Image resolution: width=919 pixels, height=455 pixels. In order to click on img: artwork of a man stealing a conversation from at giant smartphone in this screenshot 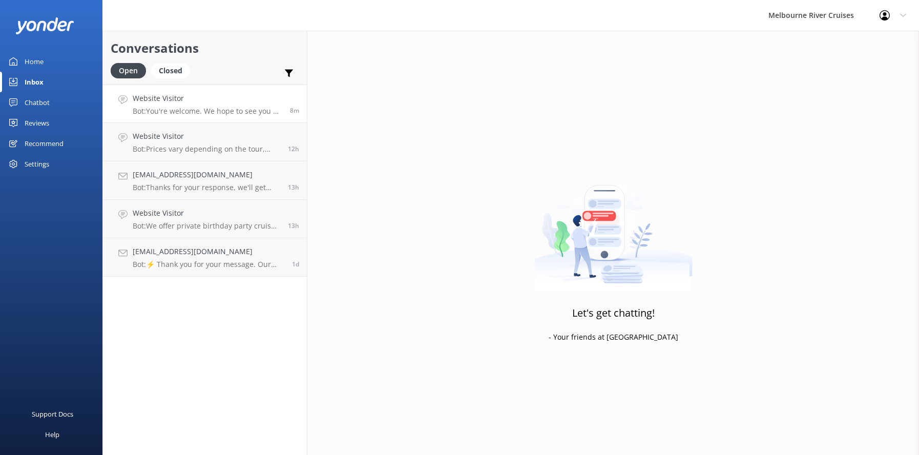, I will do `click(613, 227)`.